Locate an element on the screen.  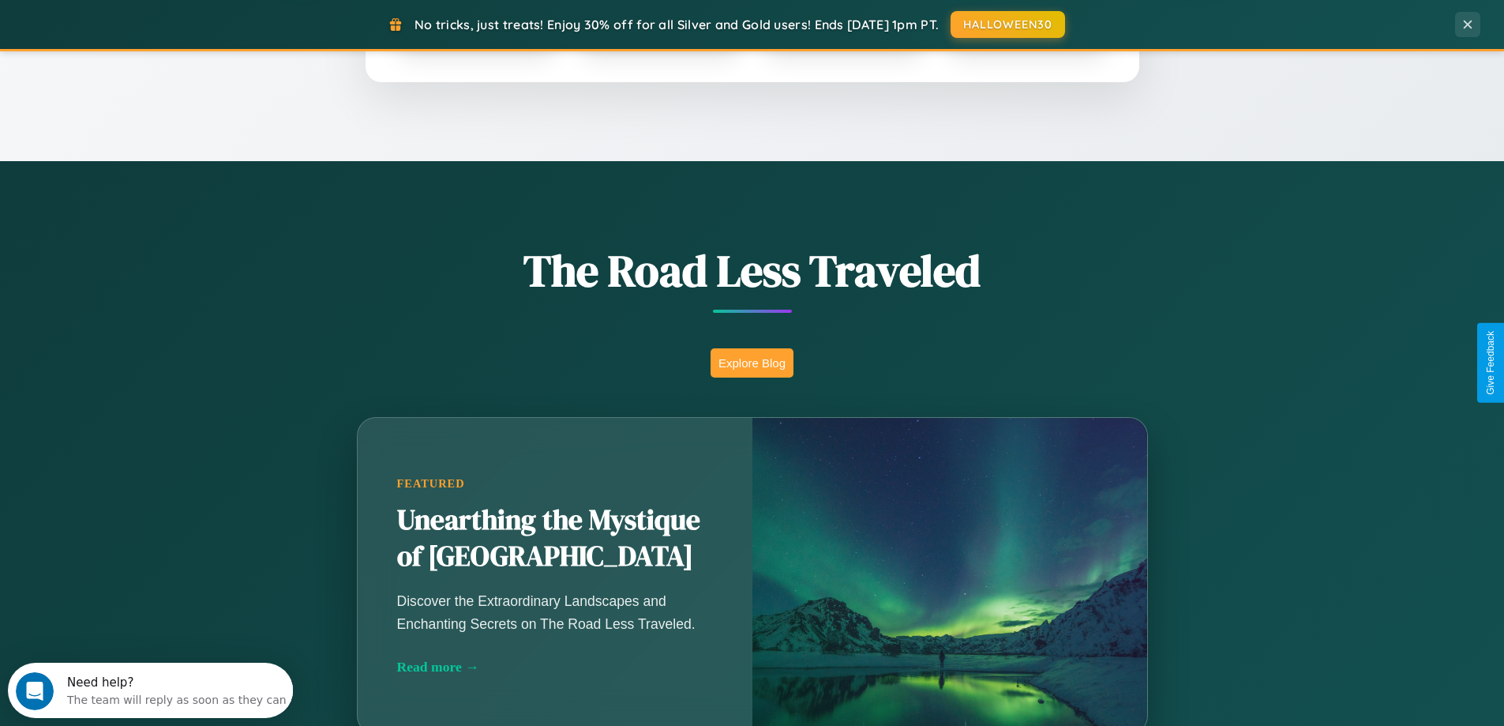
button: HALLOWEEN30 is located at coordinates (1007, 24).